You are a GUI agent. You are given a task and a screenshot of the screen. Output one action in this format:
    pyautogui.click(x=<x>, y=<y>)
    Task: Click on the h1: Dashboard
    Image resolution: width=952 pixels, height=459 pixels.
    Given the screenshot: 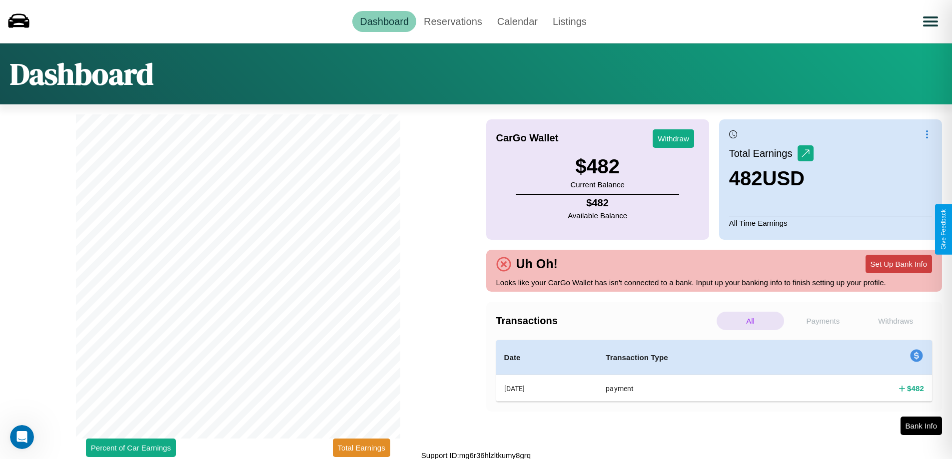 What is the action you would take?
    pyautogui.click(x=81, y=74)
    